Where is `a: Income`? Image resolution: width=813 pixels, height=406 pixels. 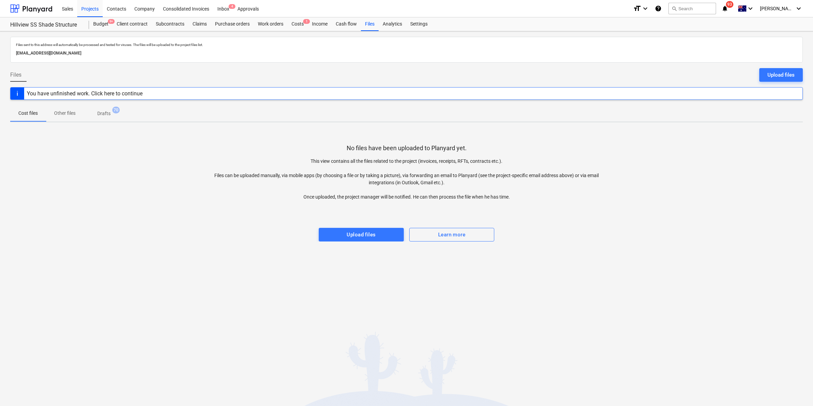 a: Income is located at coordinates (320, 24).